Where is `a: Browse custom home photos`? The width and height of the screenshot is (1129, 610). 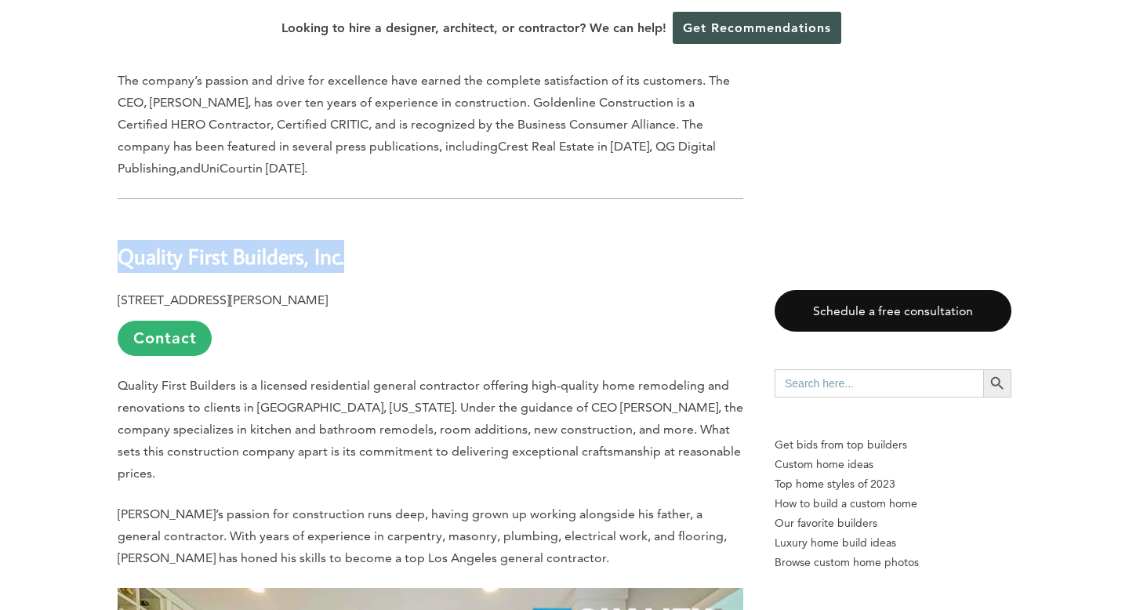 a: Browse custom home photos is located at coordinates (893, 562).